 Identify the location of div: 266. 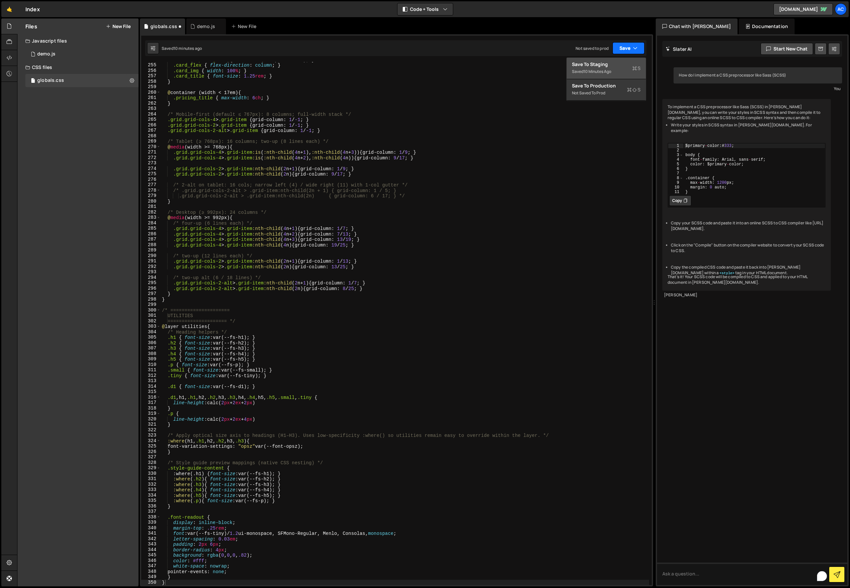
(151, 125).